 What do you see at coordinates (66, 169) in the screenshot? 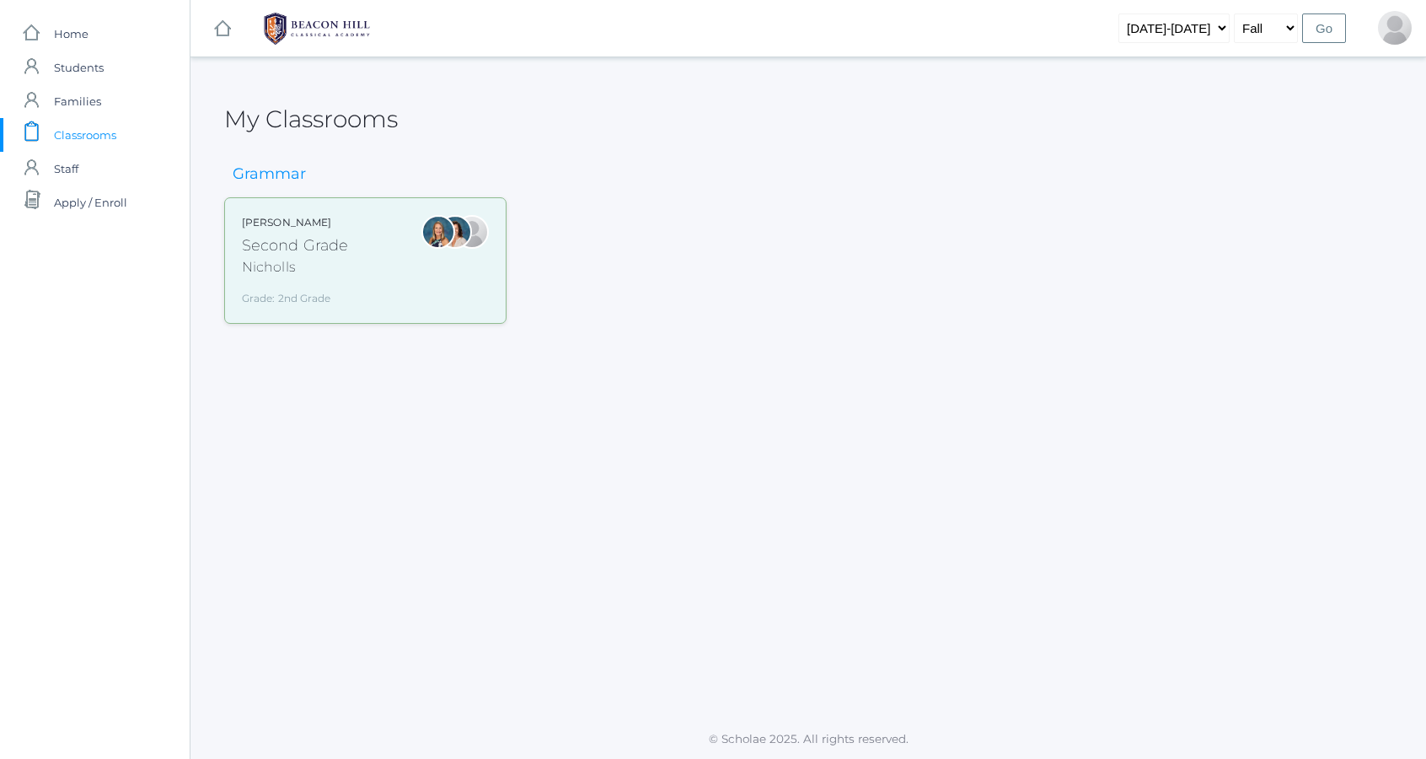
I see `span: Staff` at bounding box center [66, 169].